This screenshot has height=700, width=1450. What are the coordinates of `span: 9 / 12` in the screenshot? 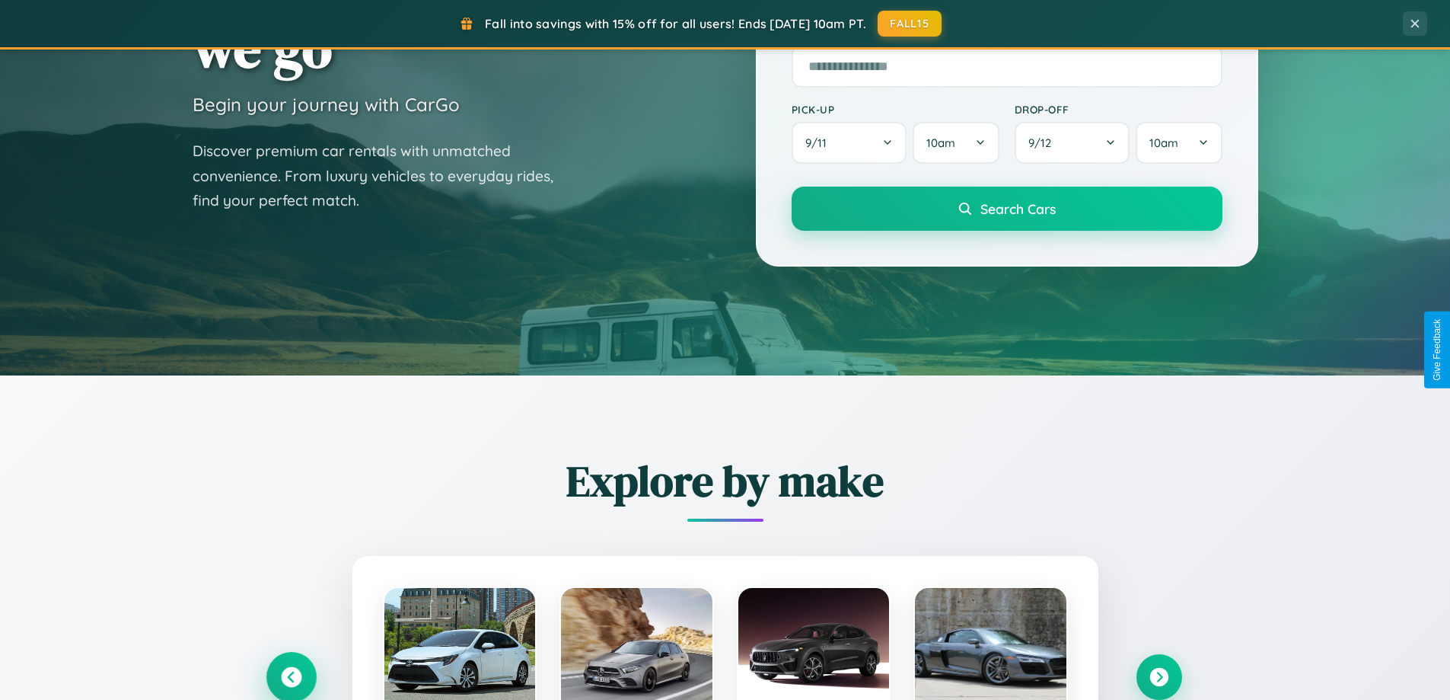 It's located at (1044, 142).